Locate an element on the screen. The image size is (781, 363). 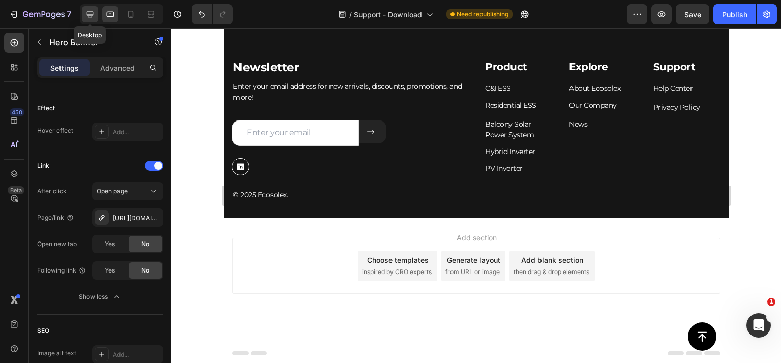
div: Publish is located at coordinates (735, 14).